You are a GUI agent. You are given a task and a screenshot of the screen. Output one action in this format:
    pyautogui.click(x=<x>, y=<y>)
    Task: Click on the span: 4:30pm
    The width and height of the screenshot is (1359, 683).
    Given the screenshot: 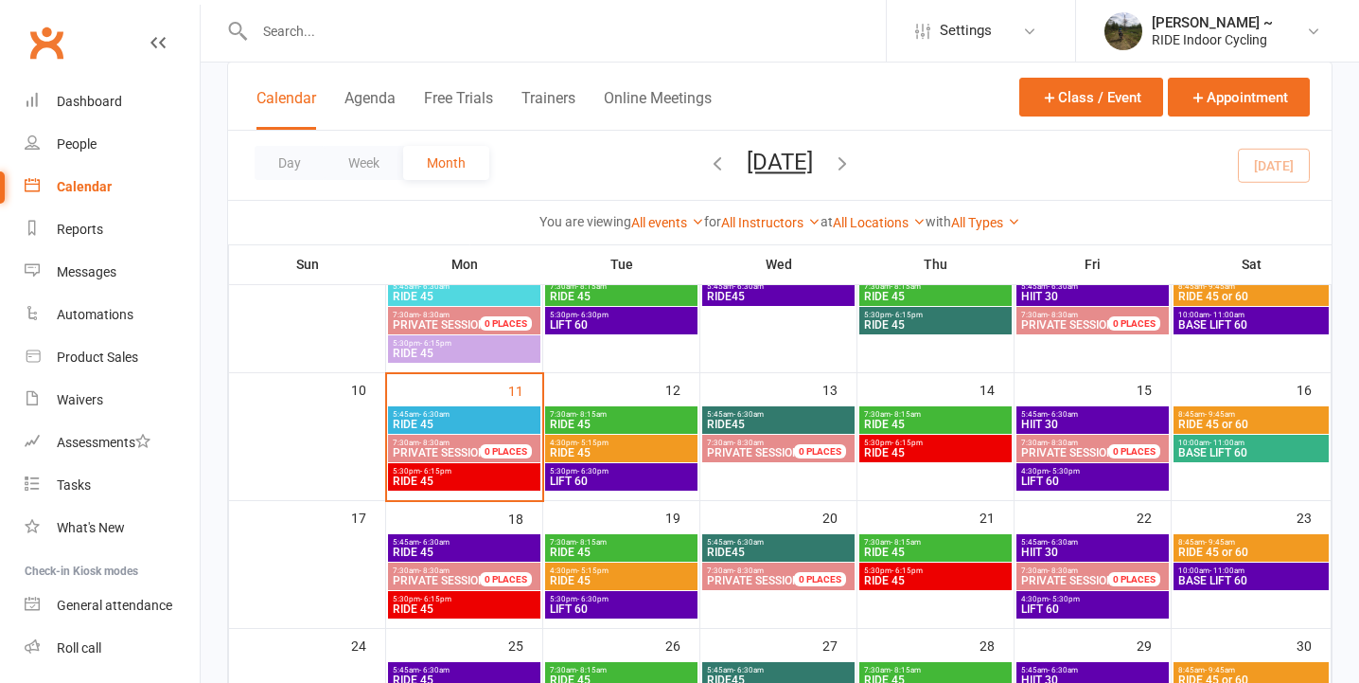 What is the action you would take?
    pyautogui.click(x=621, y=442)
    